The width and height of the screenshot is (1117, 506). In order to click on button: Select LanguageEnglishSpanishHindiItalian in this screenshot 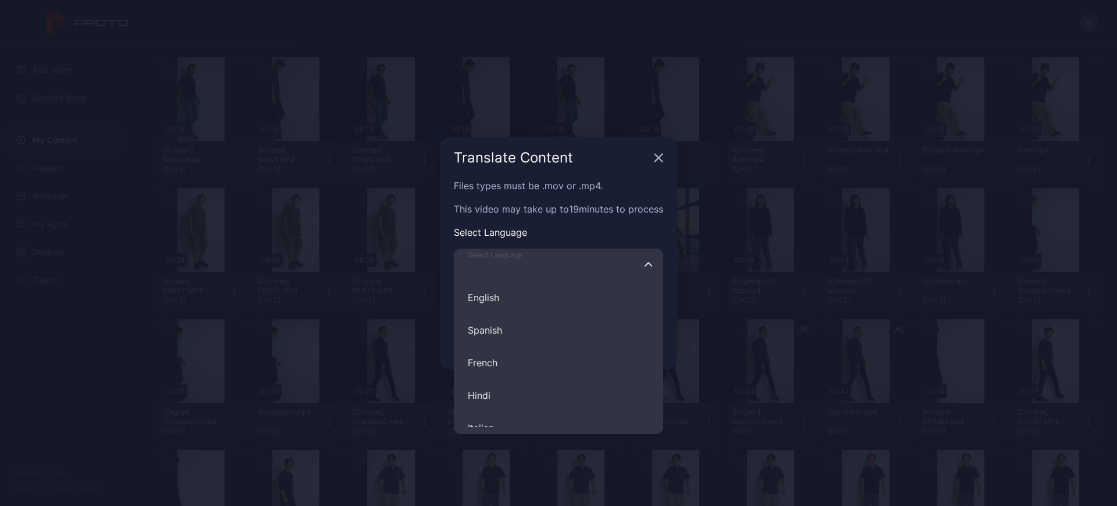, I will do `click(559, 363)`.